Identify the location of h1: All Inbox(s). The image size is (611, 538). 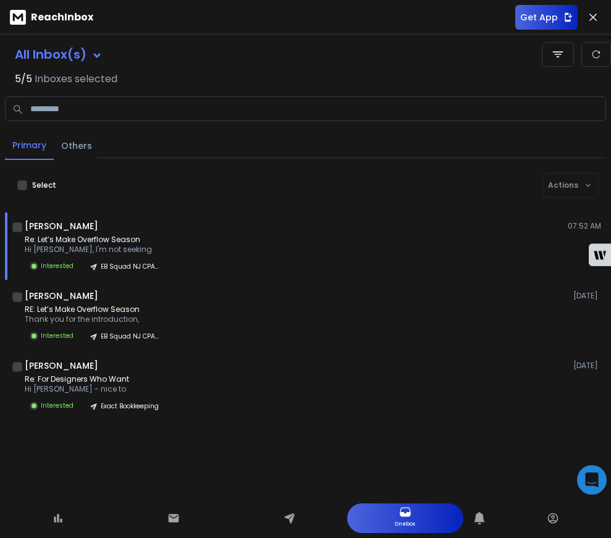
(51, 54).